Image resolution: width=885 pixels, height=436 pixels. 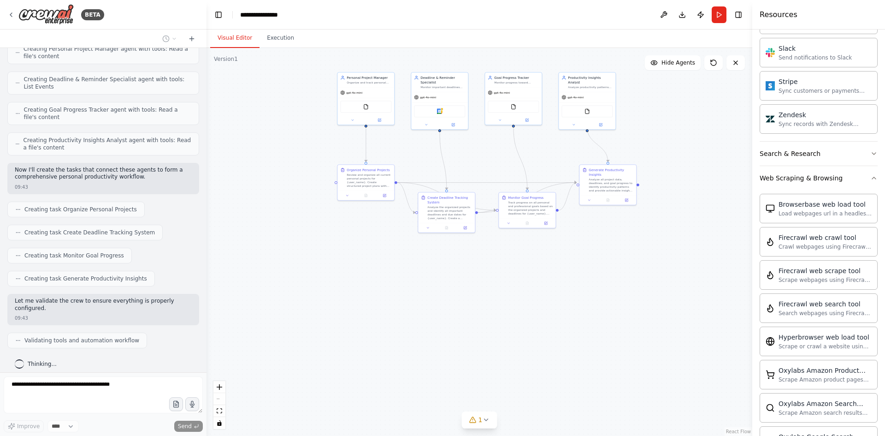 What do you see at coordinates (770, 208) in the screenshot?
I see `img: BrowserbaseLoadTool` at bounding box center [770, 208].